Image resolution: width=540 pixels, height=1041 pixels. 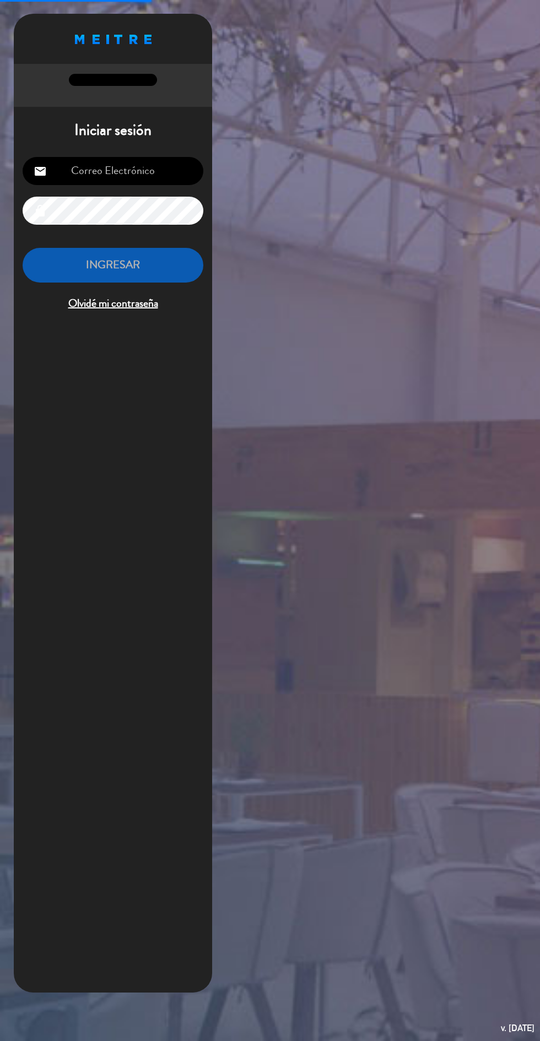 I want to click on input: Correo Electrónico, so click(x=113, y=171).